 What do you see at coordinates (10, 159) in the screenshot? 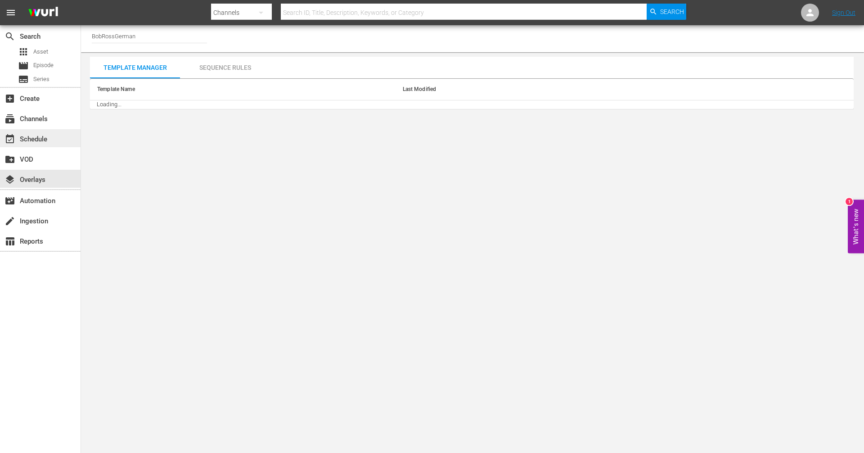
I see `span: VOD` at bounding box center [10, 159].